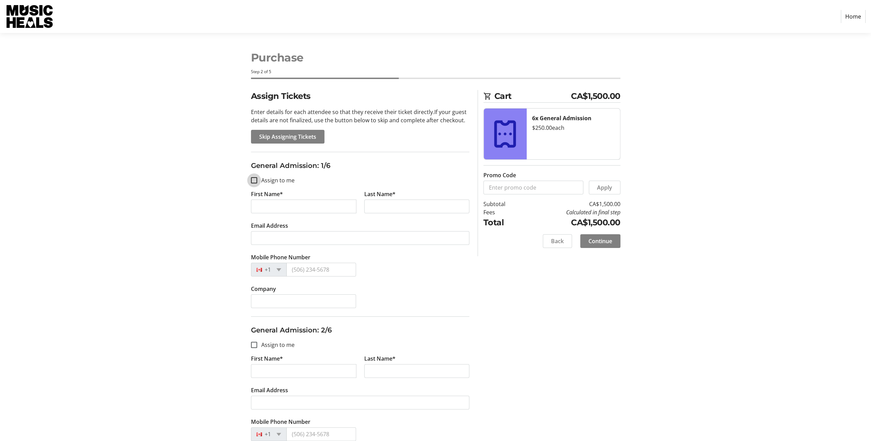  What do you see at coordinates (596, 96) in the screenshot?
I see `span: CA$1,500.00` at bounding box center [596, 96].